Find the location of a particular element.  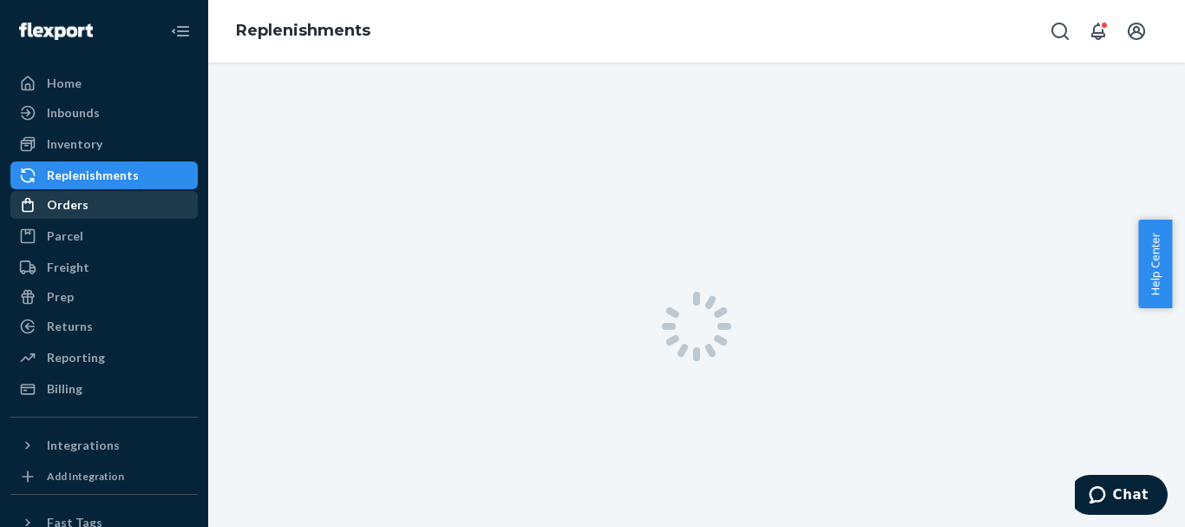

img: Flexport logo is located at coordinates (56, 31).